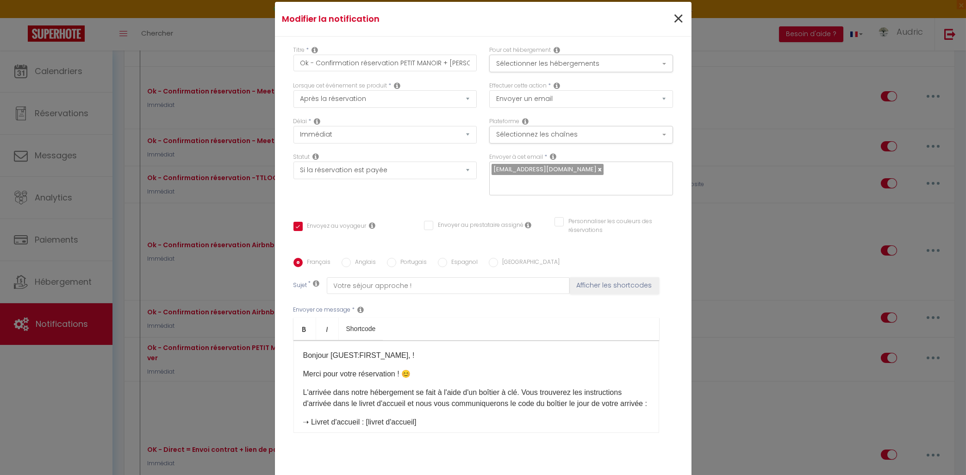 The image size is (966, 475). I want to click on label: Délai, so click(300, 121).